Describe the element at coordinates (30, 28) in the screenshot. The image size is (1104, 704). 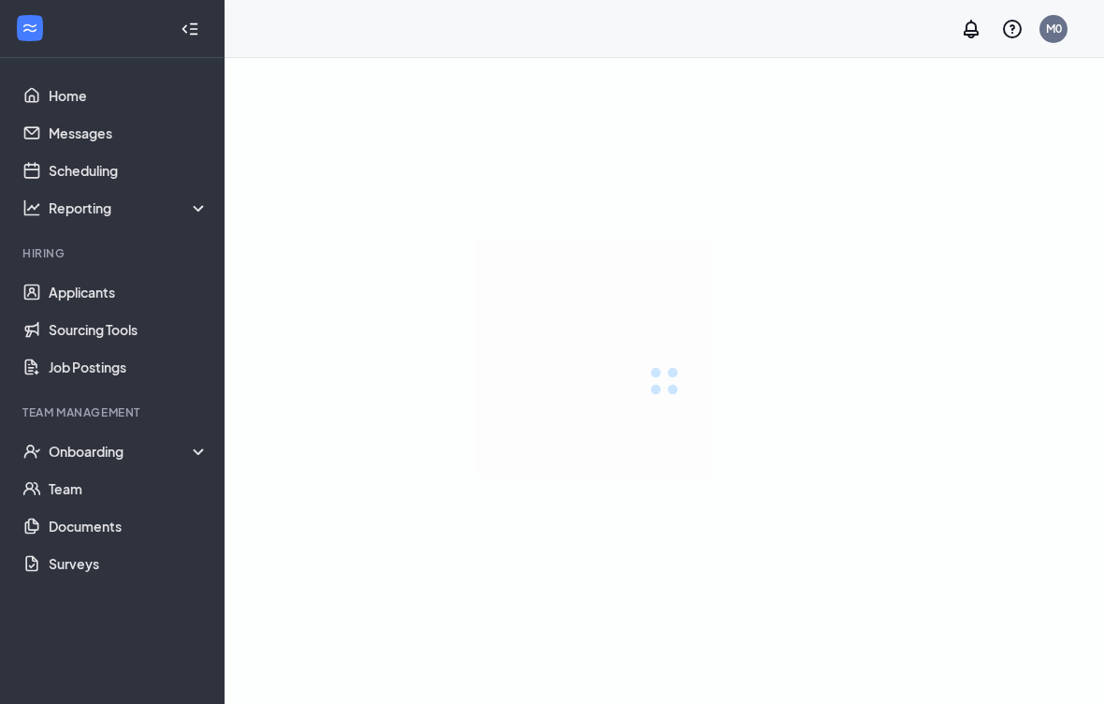
I see `svg: WorkstreamLogo` at that location.